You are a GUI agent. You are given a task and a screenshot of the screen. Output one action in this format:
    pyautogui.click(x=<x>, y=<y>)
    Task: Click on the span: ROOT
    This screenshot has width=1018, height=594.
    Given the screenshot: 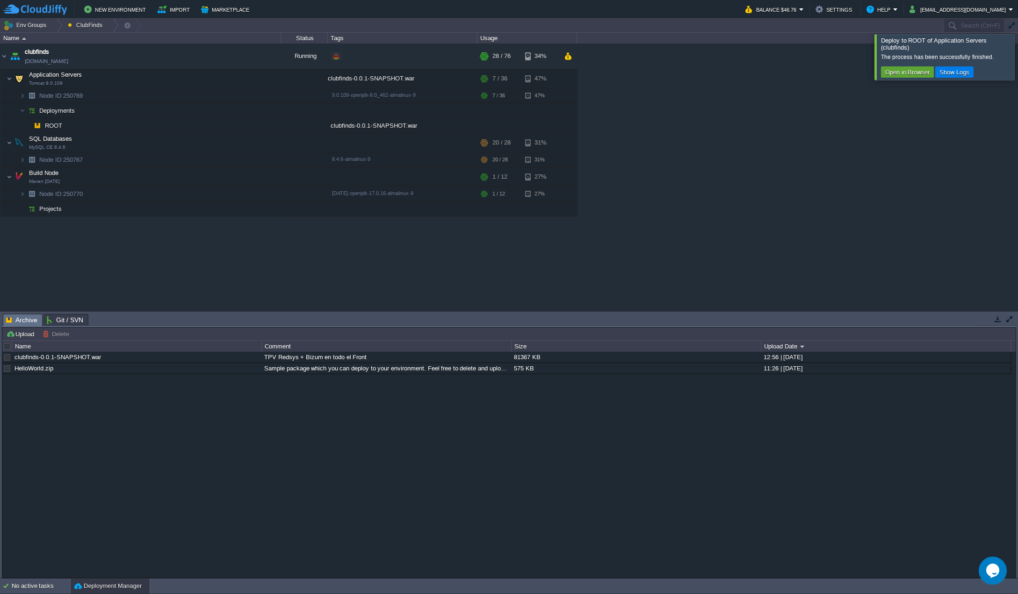 What is the action you would take?
    pyautogui.click(x=54, y=125)
    